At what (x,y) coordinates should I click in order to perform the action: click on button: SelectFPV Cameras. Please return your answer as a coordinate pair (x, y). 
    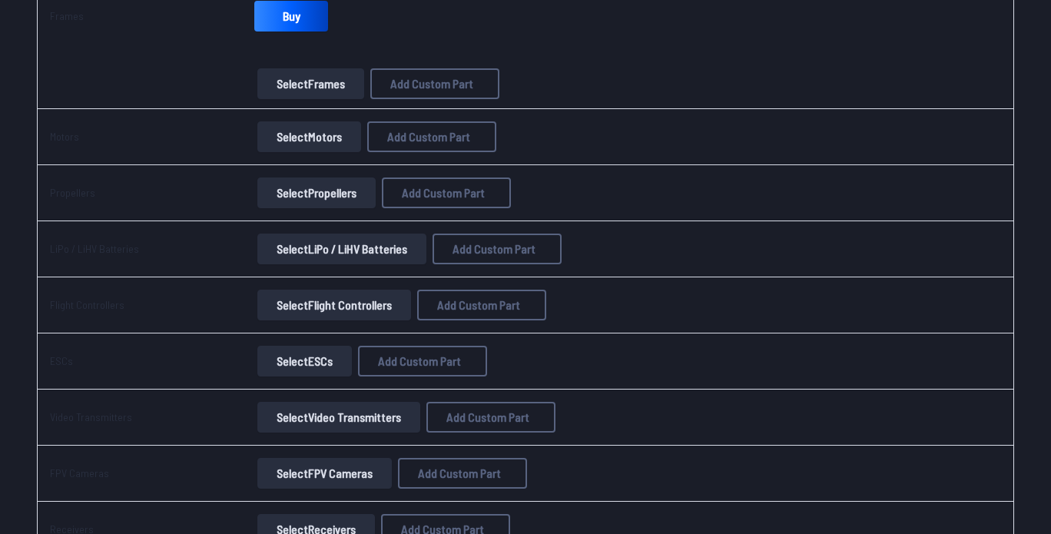
    Looking at the image, I should click on (324, 473).